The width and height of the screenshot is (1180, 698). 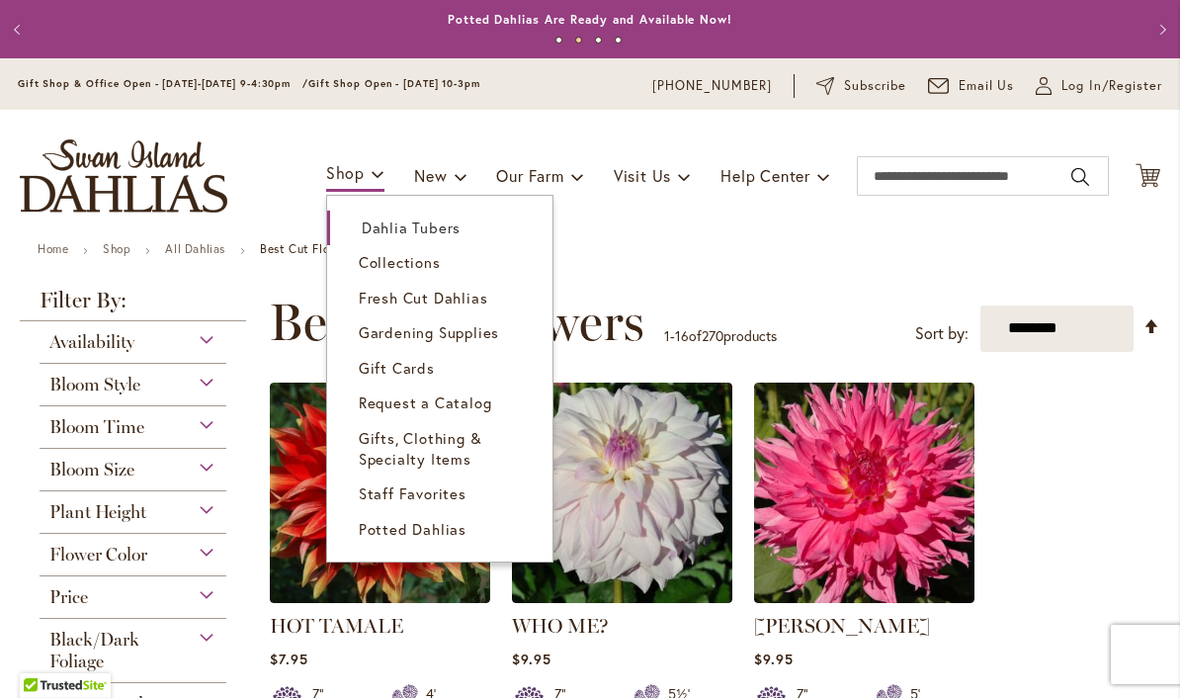 I want to click on a: WHO ME?, so click(x=560, y=625).